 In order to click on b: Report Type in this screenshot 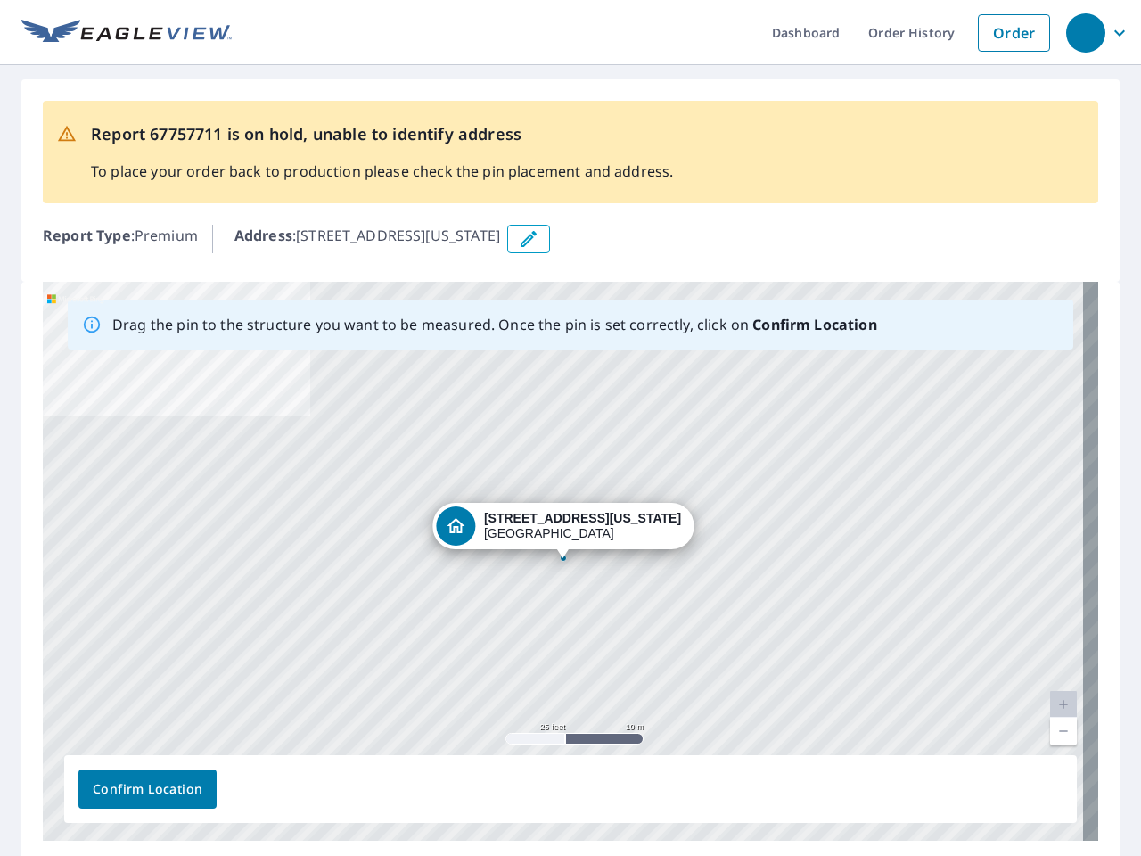, I will do `click(86, 235)`.